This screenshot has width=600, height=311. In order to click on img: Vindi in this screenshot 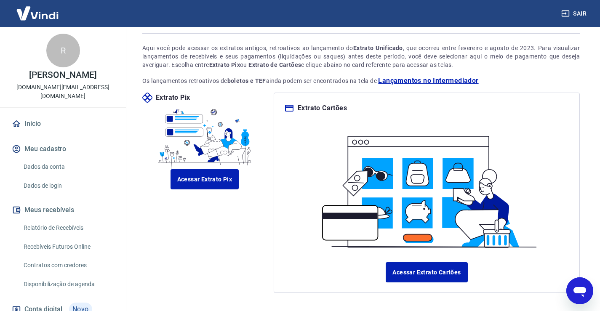, I will do `click(37, 13)`.